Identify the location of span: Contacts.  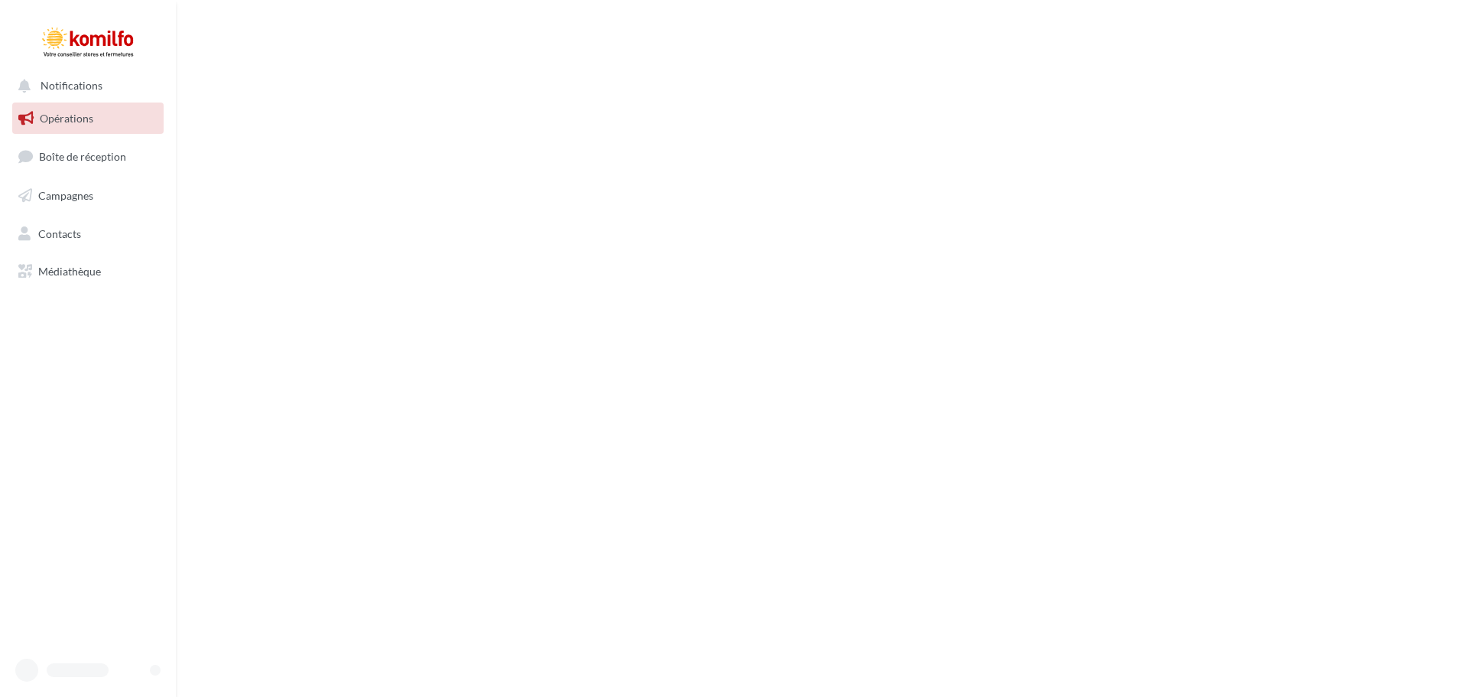
(60, 232).